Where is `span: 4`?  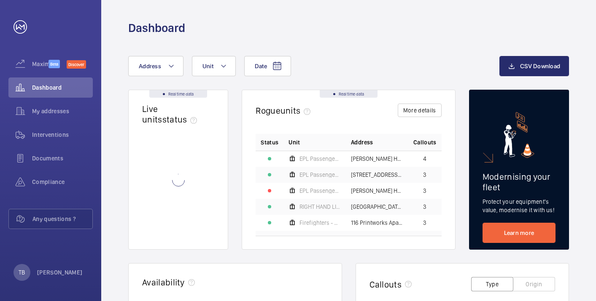 span: 4 is located at coordinates (424, 159).